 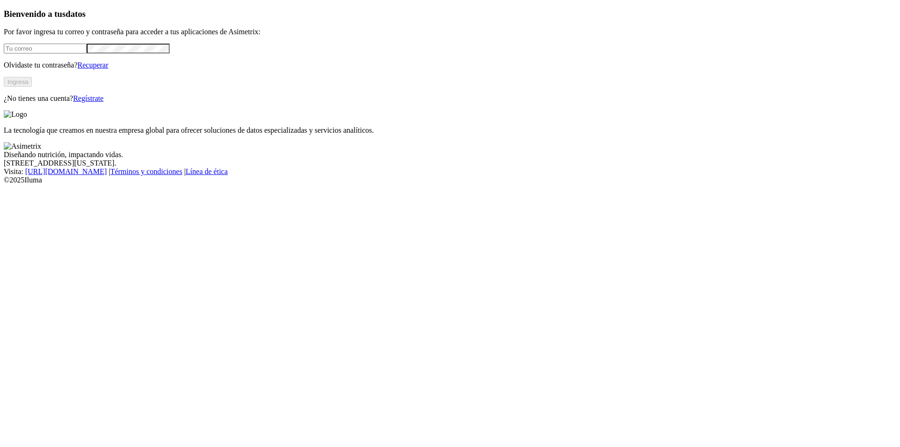 I want to click on p: Por favor ingresa tu correo y contraseña para acceder a tus aplicaciones de Asimetrix:, so click(x=450, y=32).